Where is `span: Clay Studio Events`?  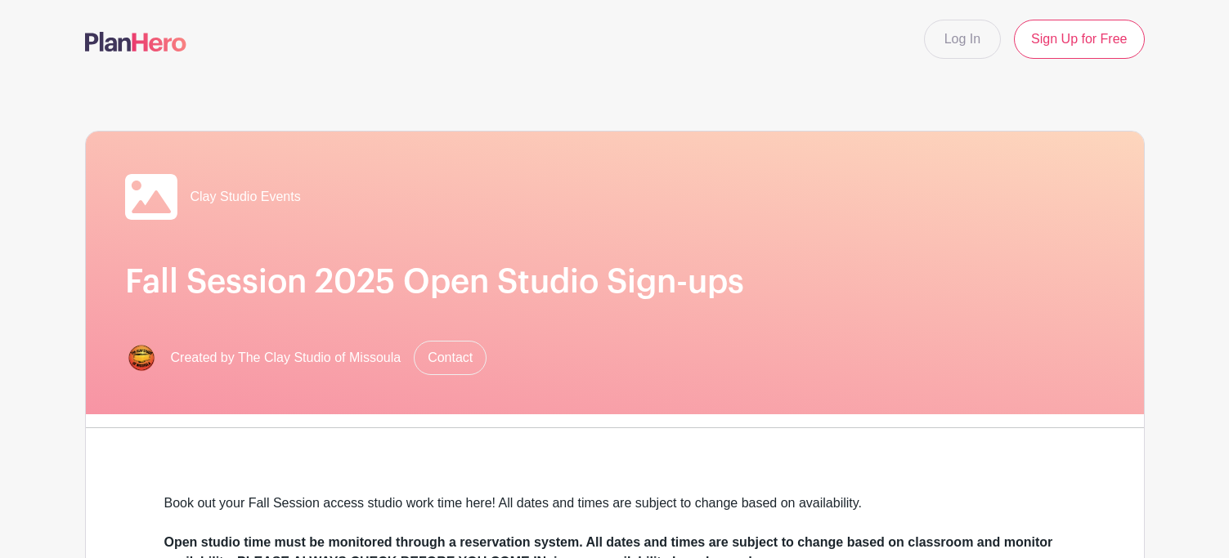 span: Clay Studio Events is located at coordinates (245, 197).